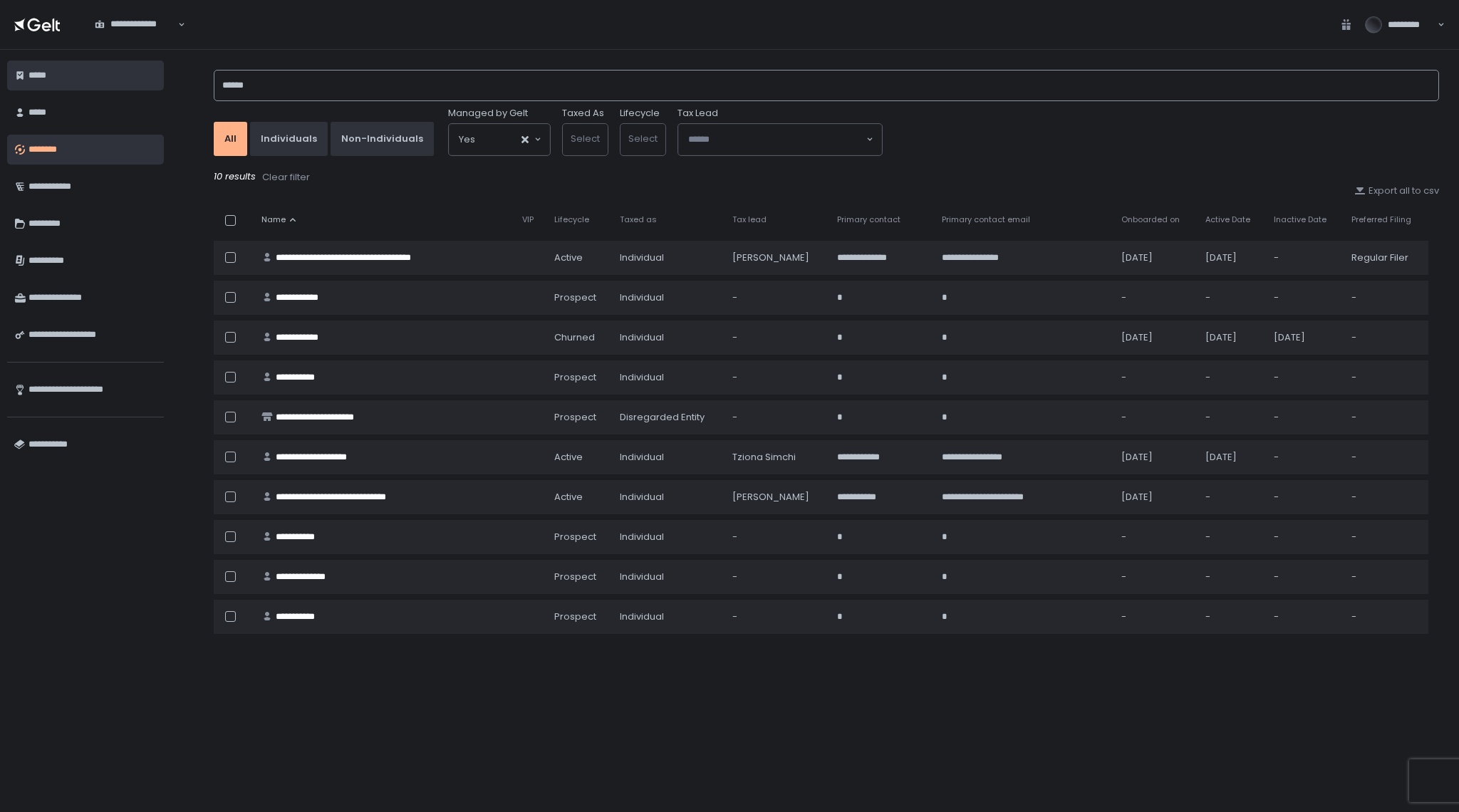 The width and height of the screenshot is (1459, 812). Describe the element at coordinates (1150, 220) in the screenshot. I see `span: Onboarded on` at that location.